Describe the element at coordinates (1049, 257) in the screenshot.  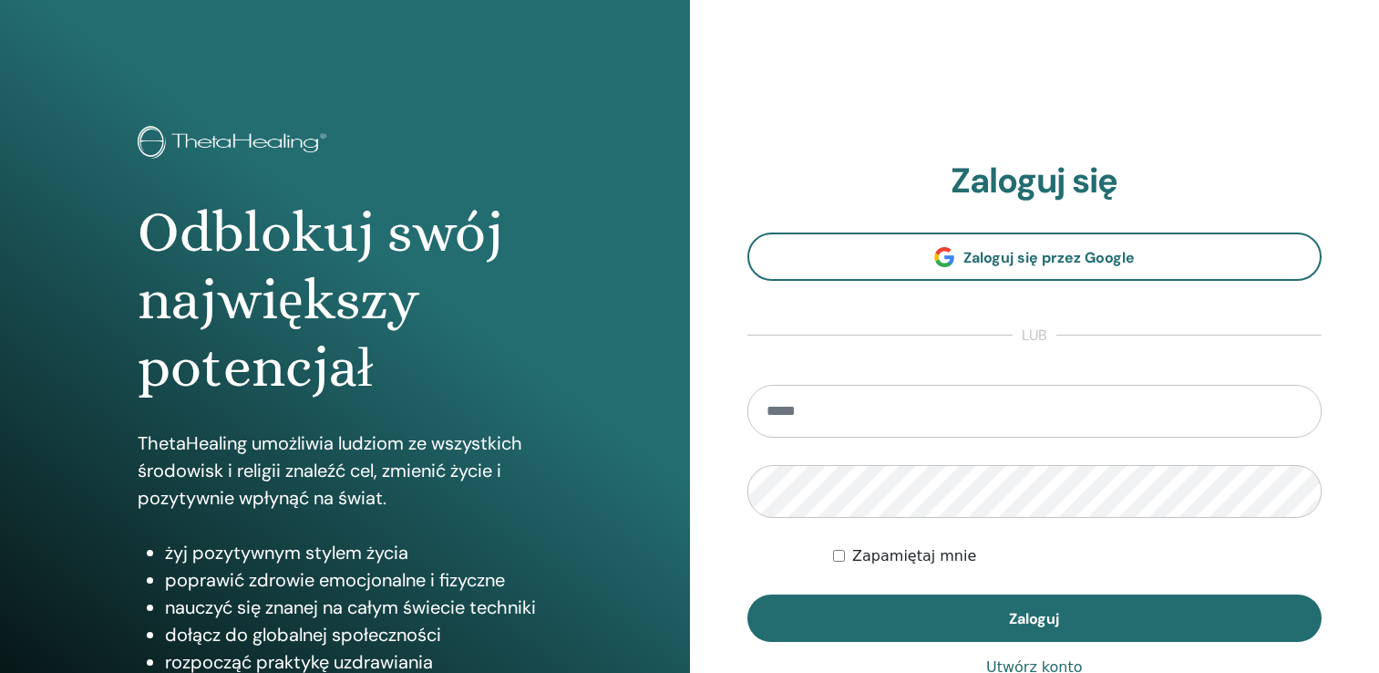
I see `span: Zaloguj się przez Google` at that location.